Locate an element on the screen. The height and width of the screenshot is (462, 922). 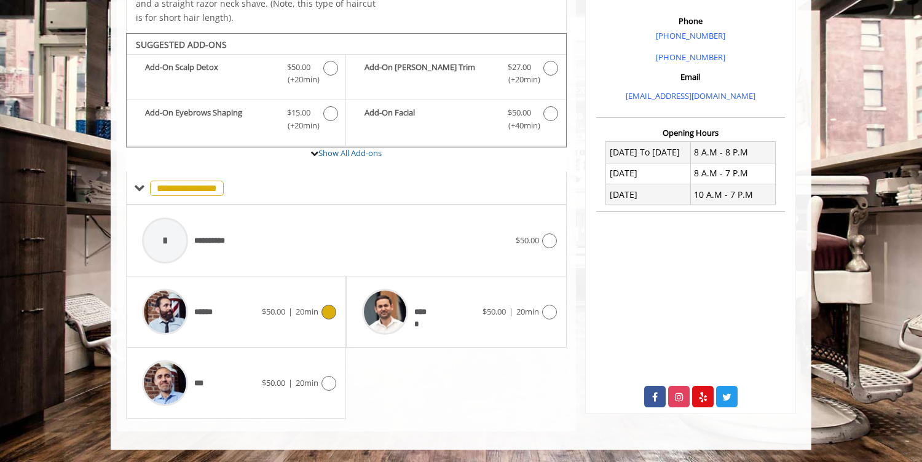
div: The Made Man Senior Barber Haircut Add-onS is located at coordinates (346, 90).